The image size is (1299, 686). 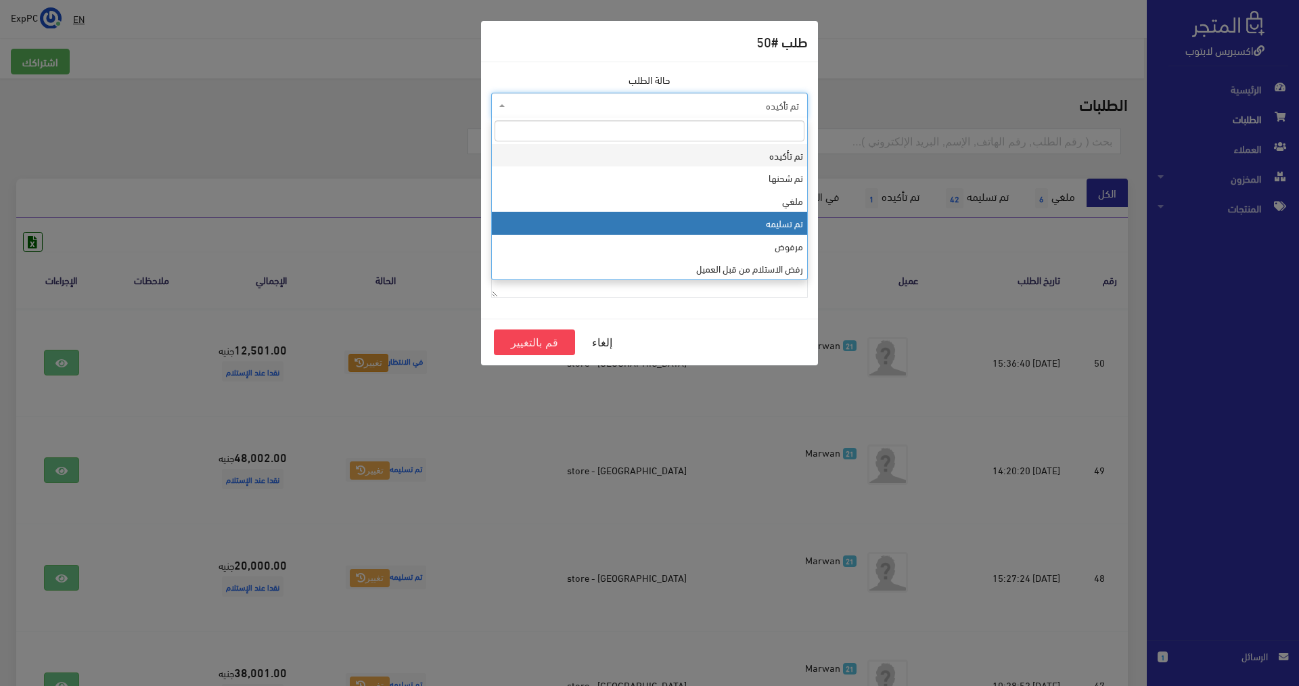 I want to click on button: قم بالتغيير, so click(x=535, y=342).